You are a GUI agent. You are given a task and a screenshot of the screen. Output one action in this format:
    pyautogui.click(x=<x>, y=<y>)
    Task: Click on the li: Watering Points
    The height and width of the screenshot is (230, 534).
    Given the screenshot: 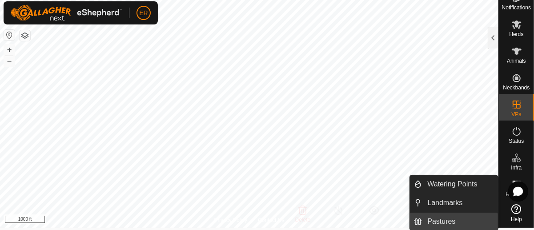 What is the action you would take?
    pyautogui.click(x=454, y=184)
    